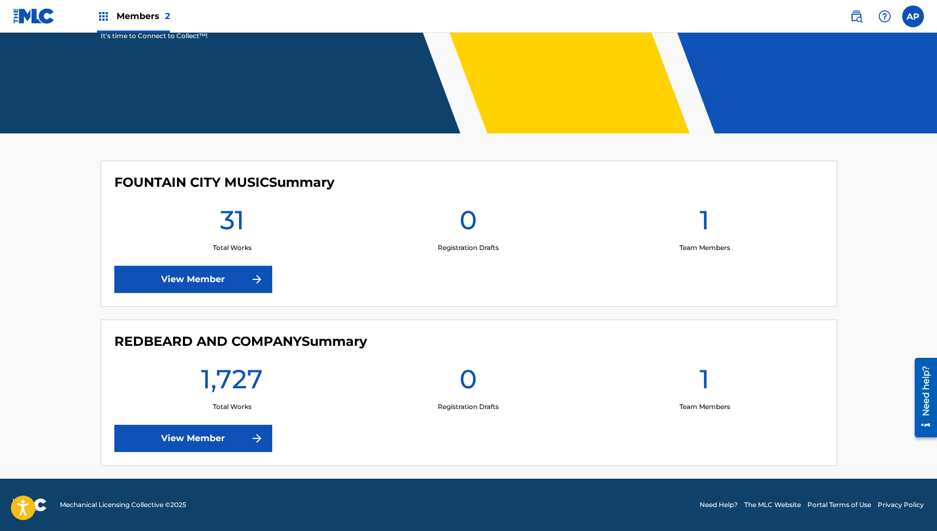 The image size is (937, 531). What do you see at coordinates (901, 505) in the screenshot?
I see `a: Privacy Policy` at bounding box center [901, 505].